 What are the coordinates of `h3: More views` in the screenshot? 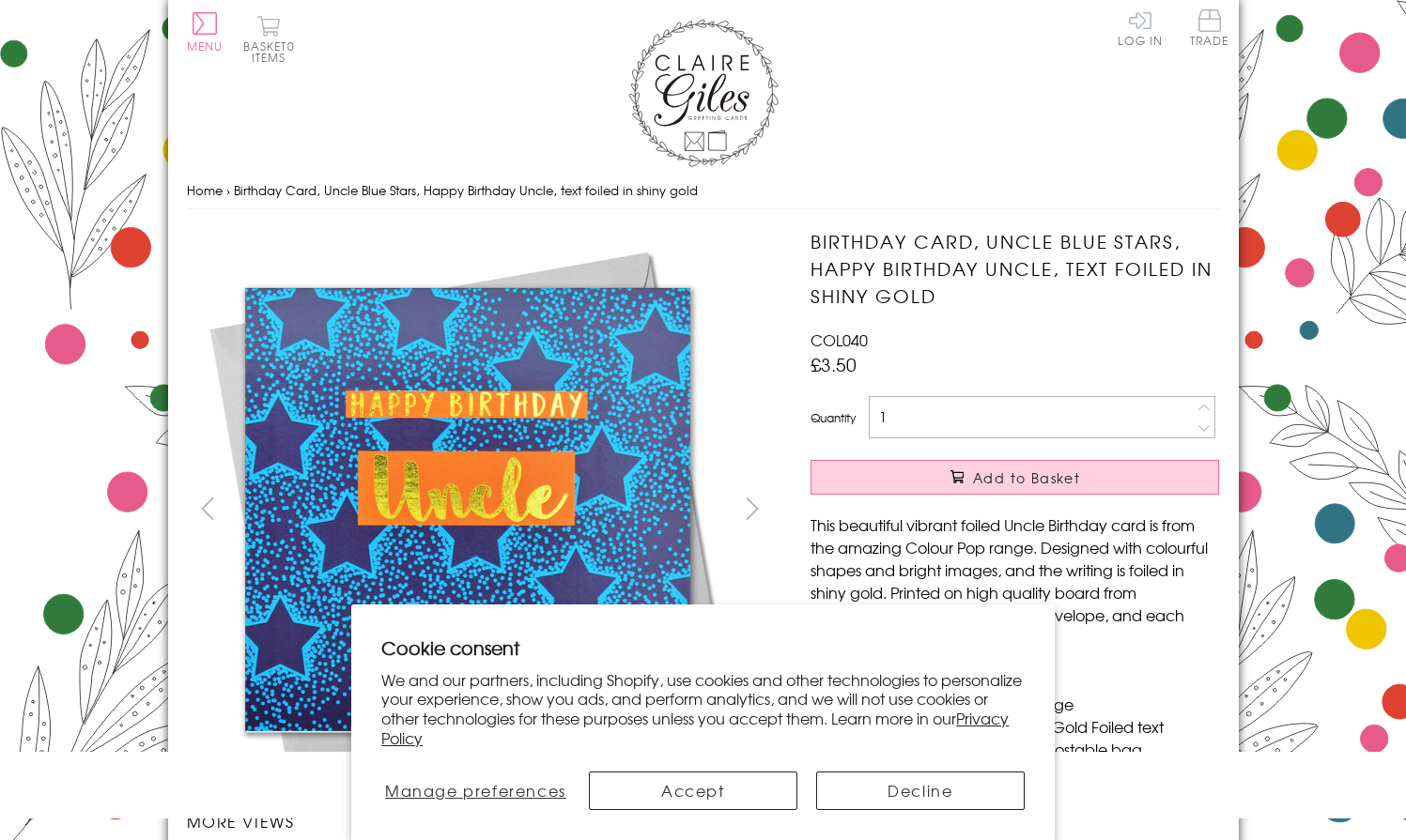 It's located at (480, 822).